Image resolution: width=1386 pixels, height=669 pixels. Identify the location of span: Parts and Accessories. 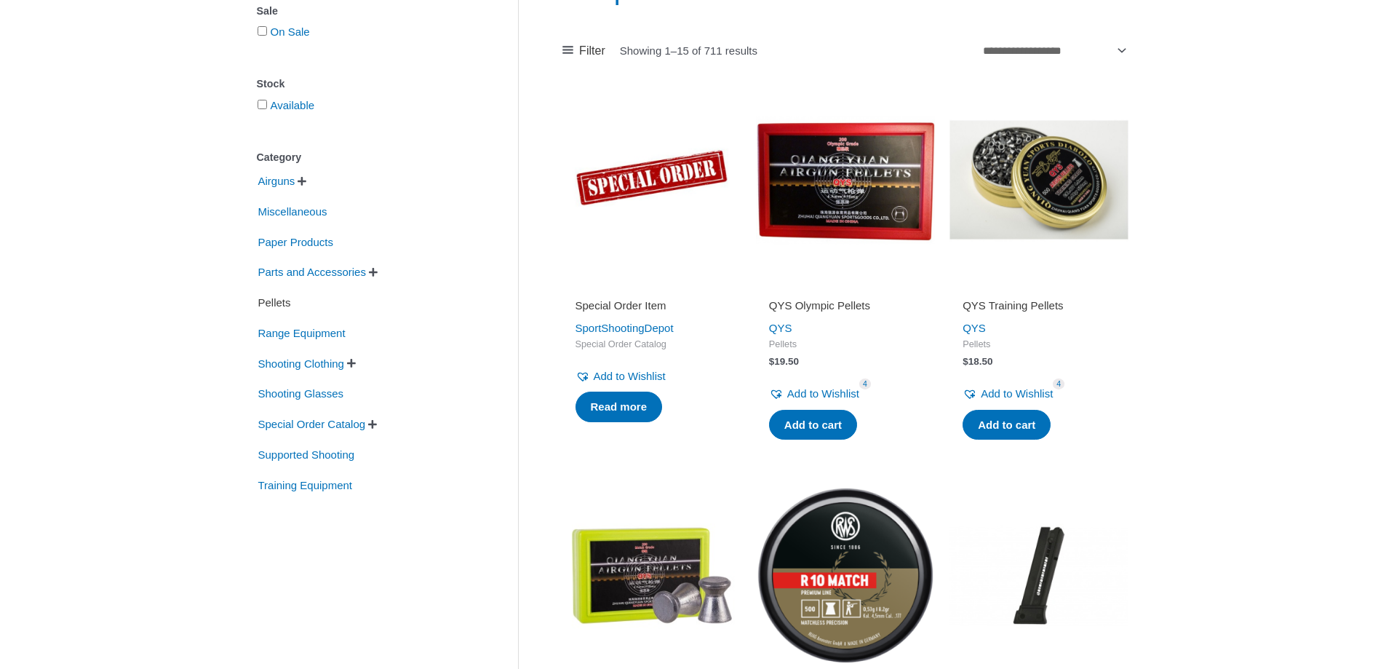
(312, 272).